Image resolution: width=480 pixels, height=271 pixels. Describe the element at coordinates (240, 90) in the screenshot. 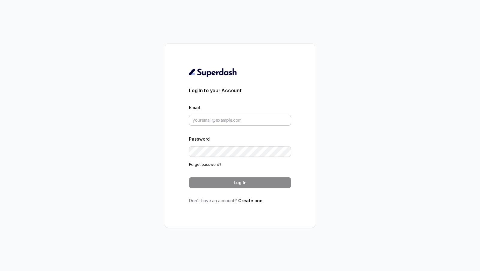

I see `h3: Log In to your Account` at that location.